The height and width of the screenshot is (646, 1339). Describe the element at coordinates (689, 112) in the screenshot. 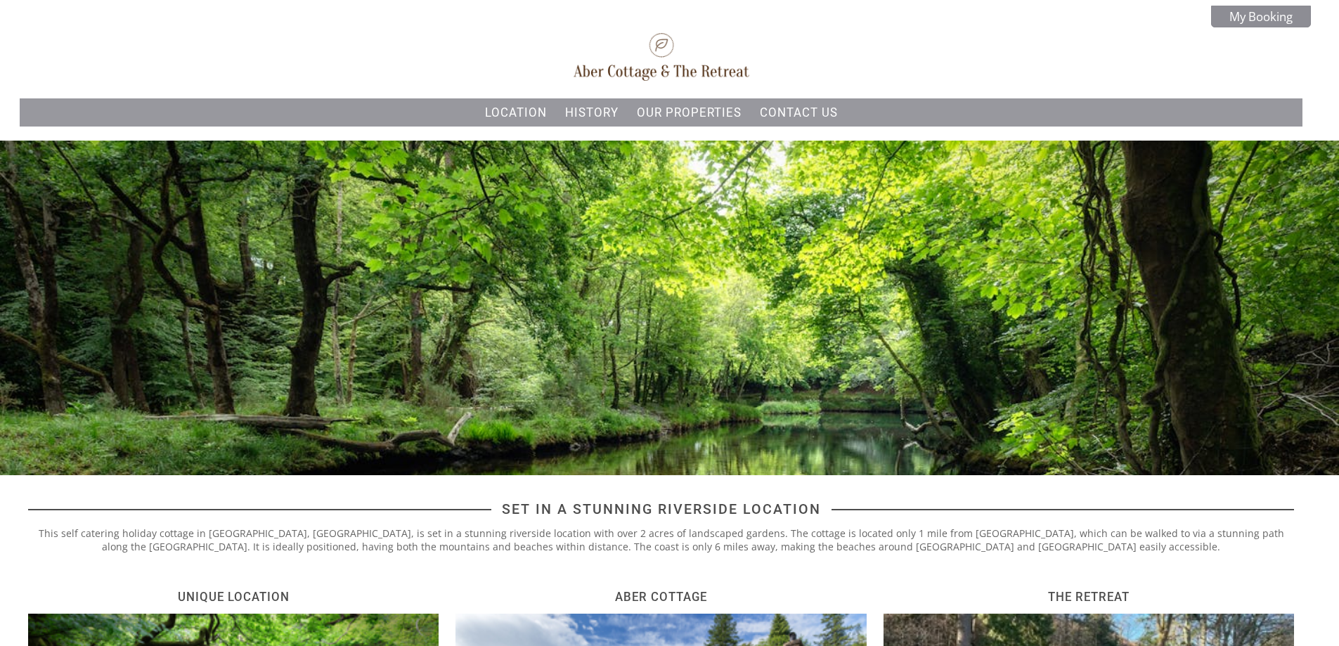

I see `a: Our properties` at that location.